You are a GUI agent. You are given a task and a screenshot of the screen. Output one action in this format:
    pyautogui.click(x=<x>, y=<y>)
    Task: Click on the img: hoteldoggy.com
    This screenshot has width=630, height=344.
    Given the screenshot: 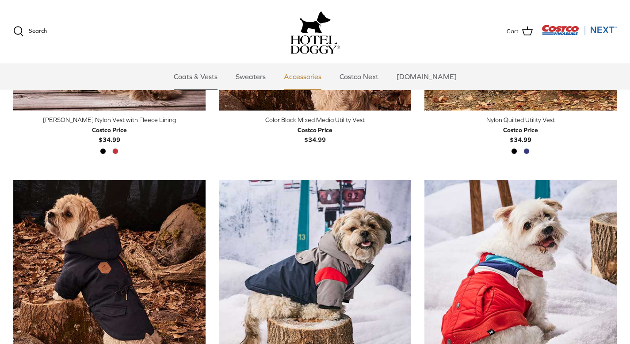 What is the action you would take?
    pyautogui.click(x=315, y=22)
    